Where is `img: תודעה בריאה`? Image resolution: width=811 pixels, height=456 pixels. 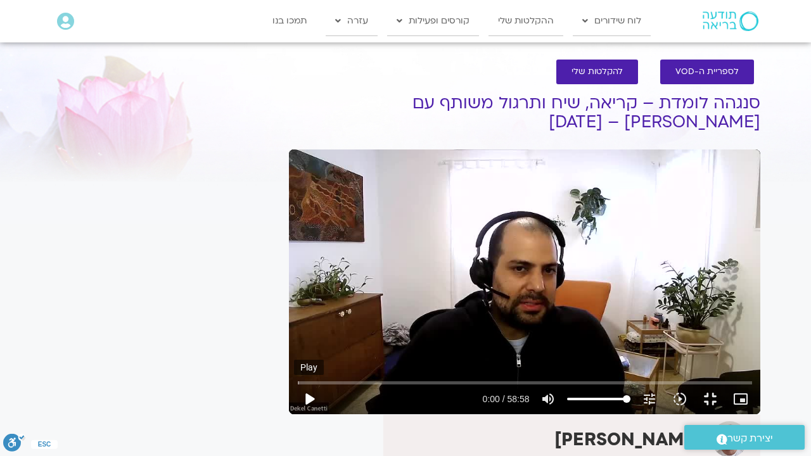 img: תודעה בריאה is located at coordinates (731, 21).